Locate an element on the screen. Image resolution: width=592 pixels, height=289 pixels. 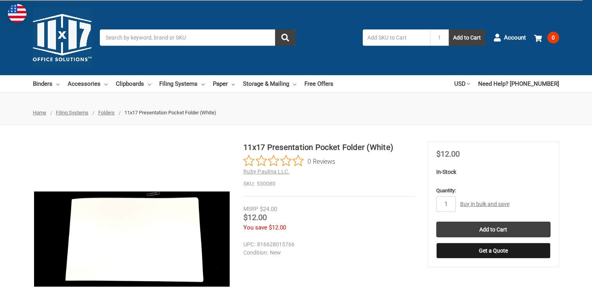
a: Ruby Paulina LLC. is located at coordinates (266, 171).